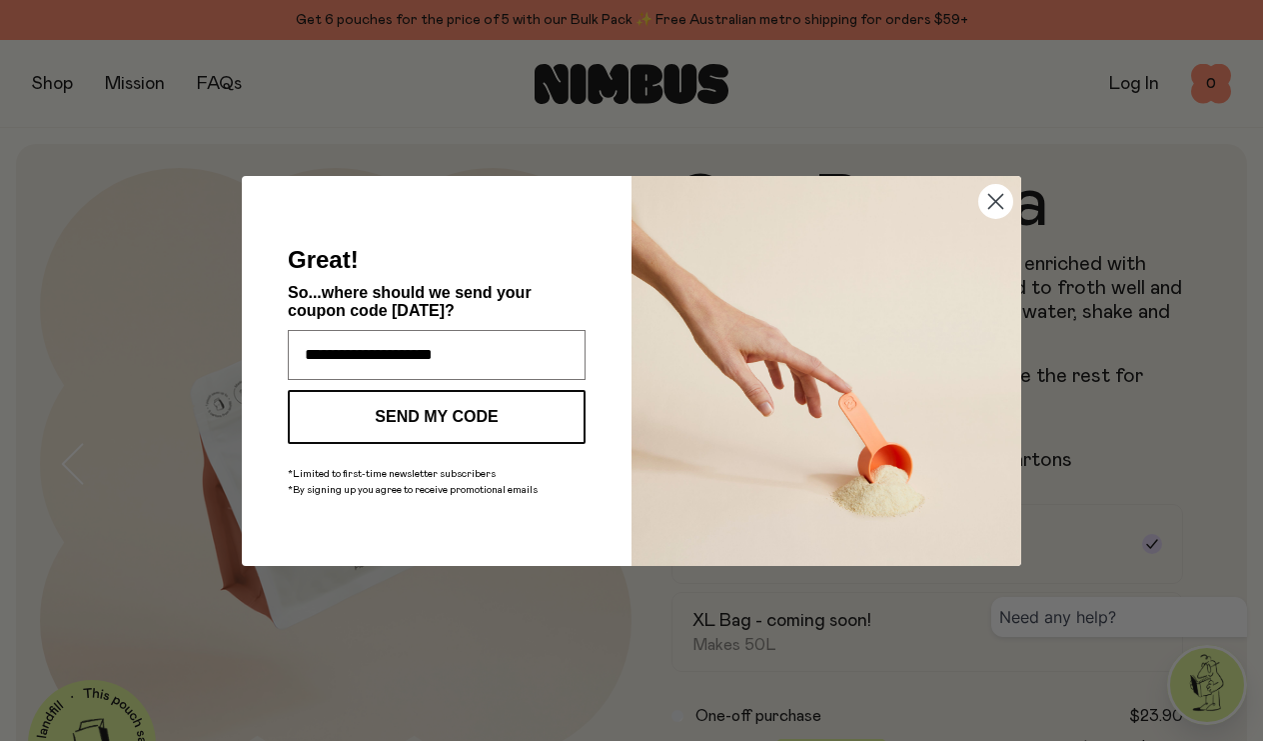 Image resolution: width=1263 pixels, height=741 pixels. Describe the element at coordinates (392, 474) in the screenshot. I see `span: *Limited to first-time newsletter subscribers` at that location.